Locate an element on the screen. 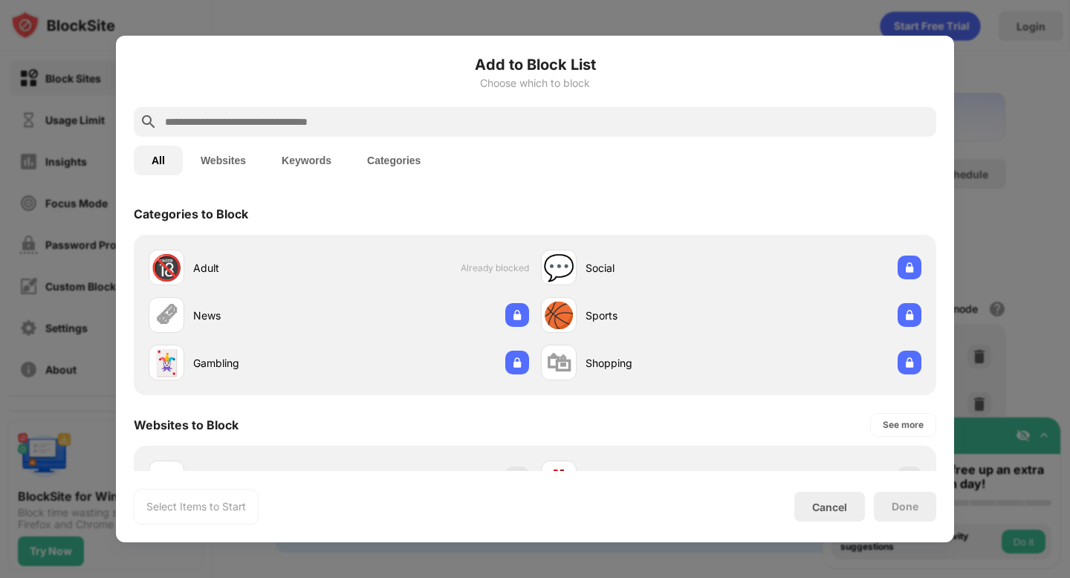  div: Cancel is located at coordinates (829, 507).